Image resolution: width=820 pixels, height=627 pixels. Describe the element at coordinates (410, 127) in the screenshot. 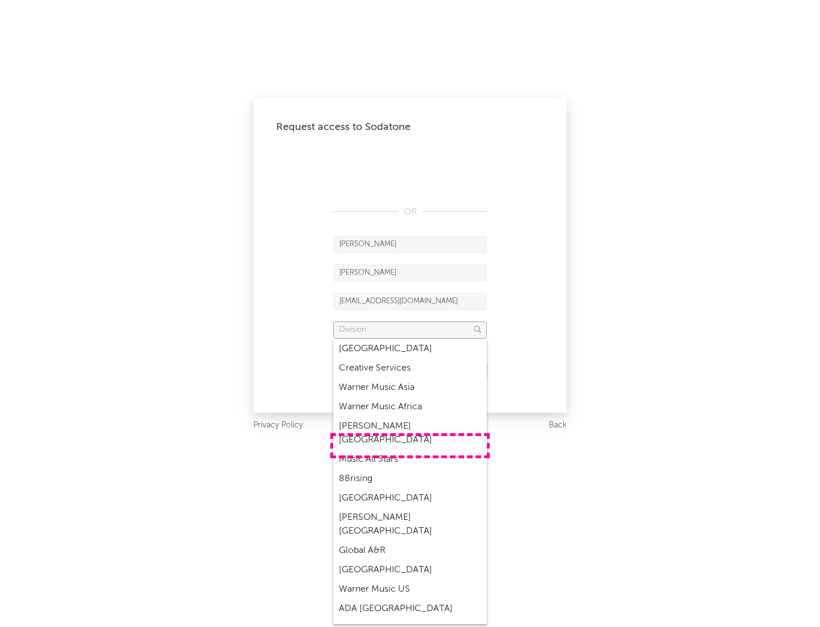

I see `div: Request access to Sodatone` at that location.